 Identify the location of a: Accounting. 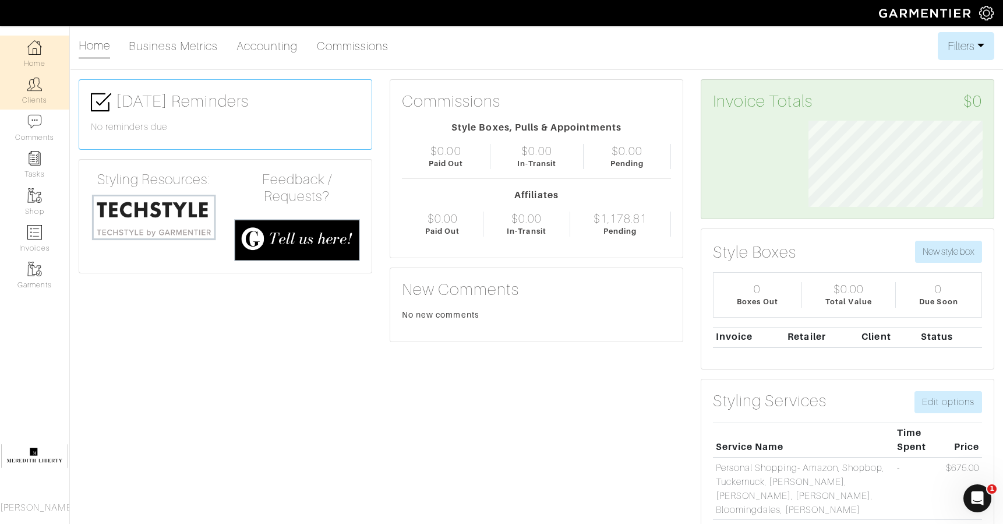
(267, 46).